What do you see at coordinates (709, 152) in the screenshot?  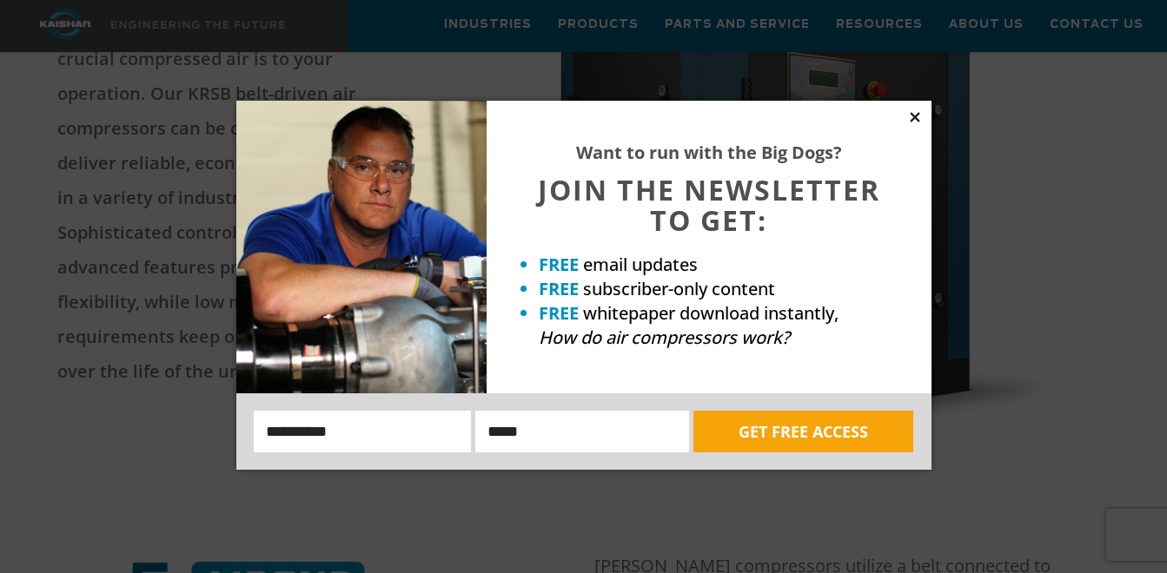 I see `strong: Want to run with the Big Dogs?` at bounding box center [709, 152].